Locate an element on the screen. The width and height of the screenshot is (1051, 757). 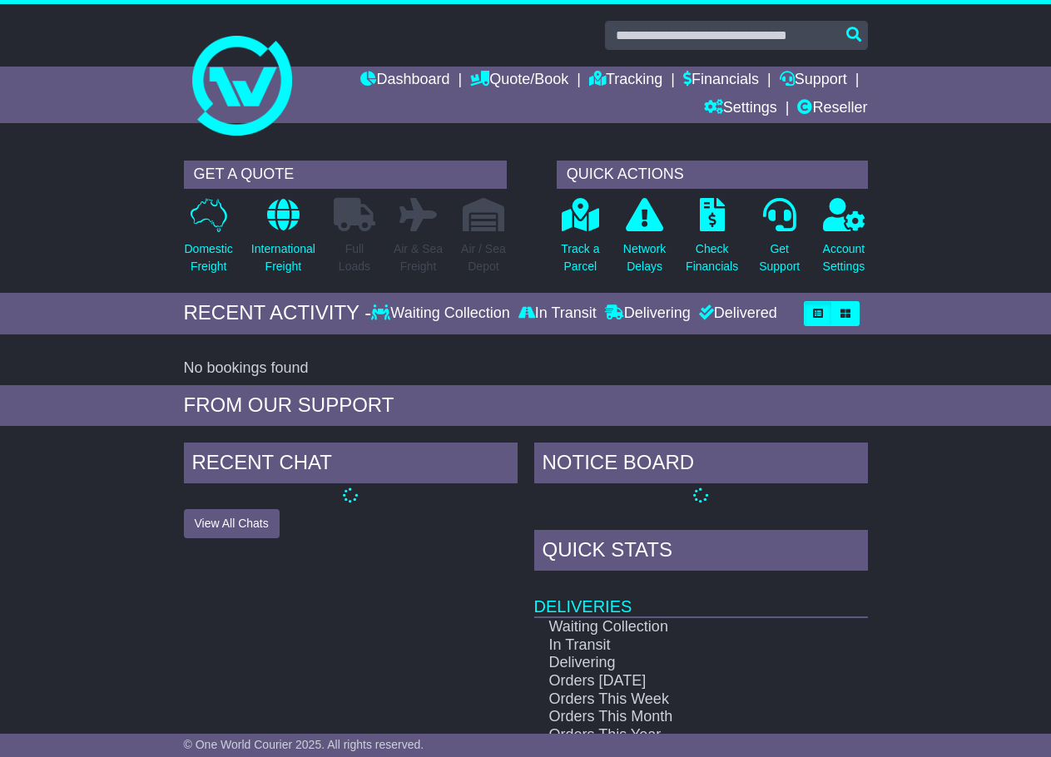
p: Network Delays is located at coordinates (644, 258).